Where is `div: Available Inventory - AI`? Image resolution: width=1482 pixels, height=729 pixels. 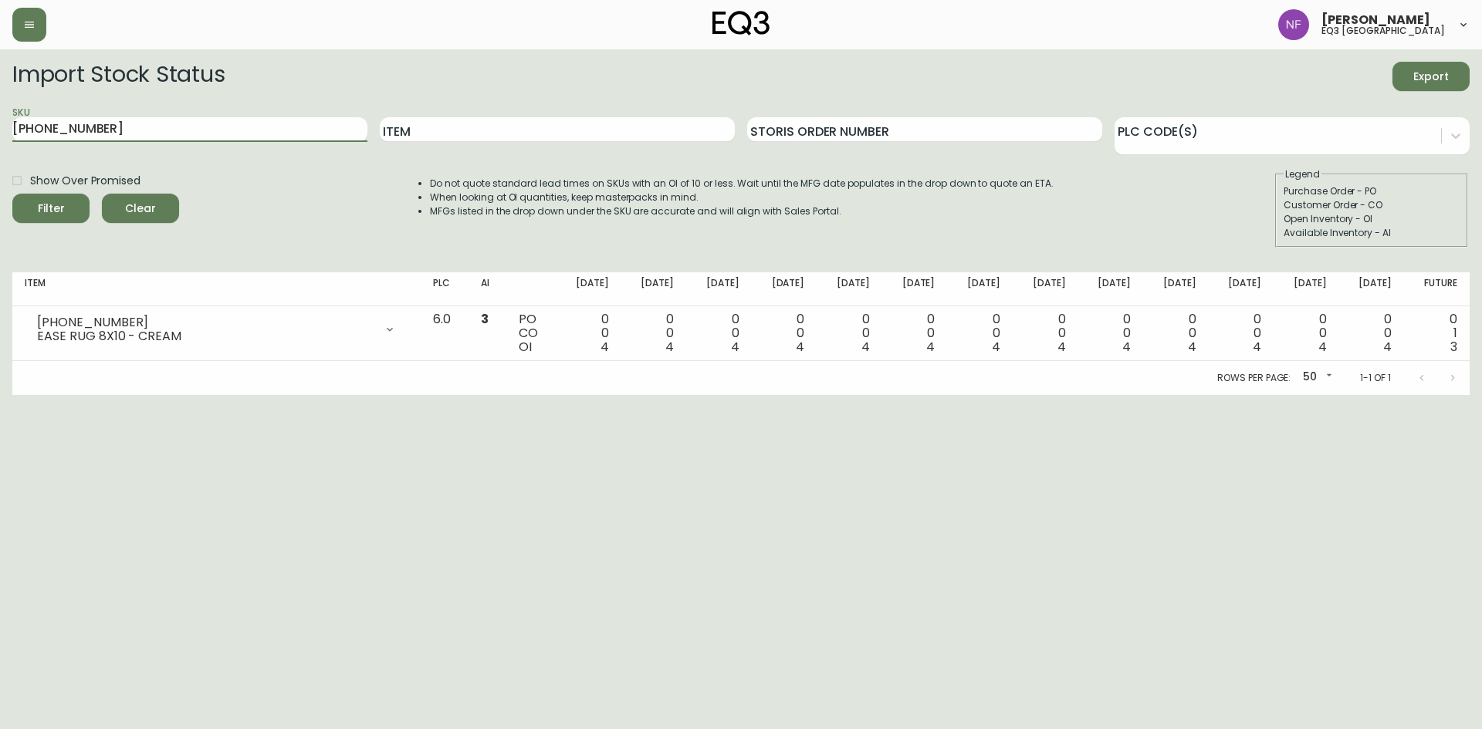
div: Available Inventory - AI is located at coordinates (1372, 233).